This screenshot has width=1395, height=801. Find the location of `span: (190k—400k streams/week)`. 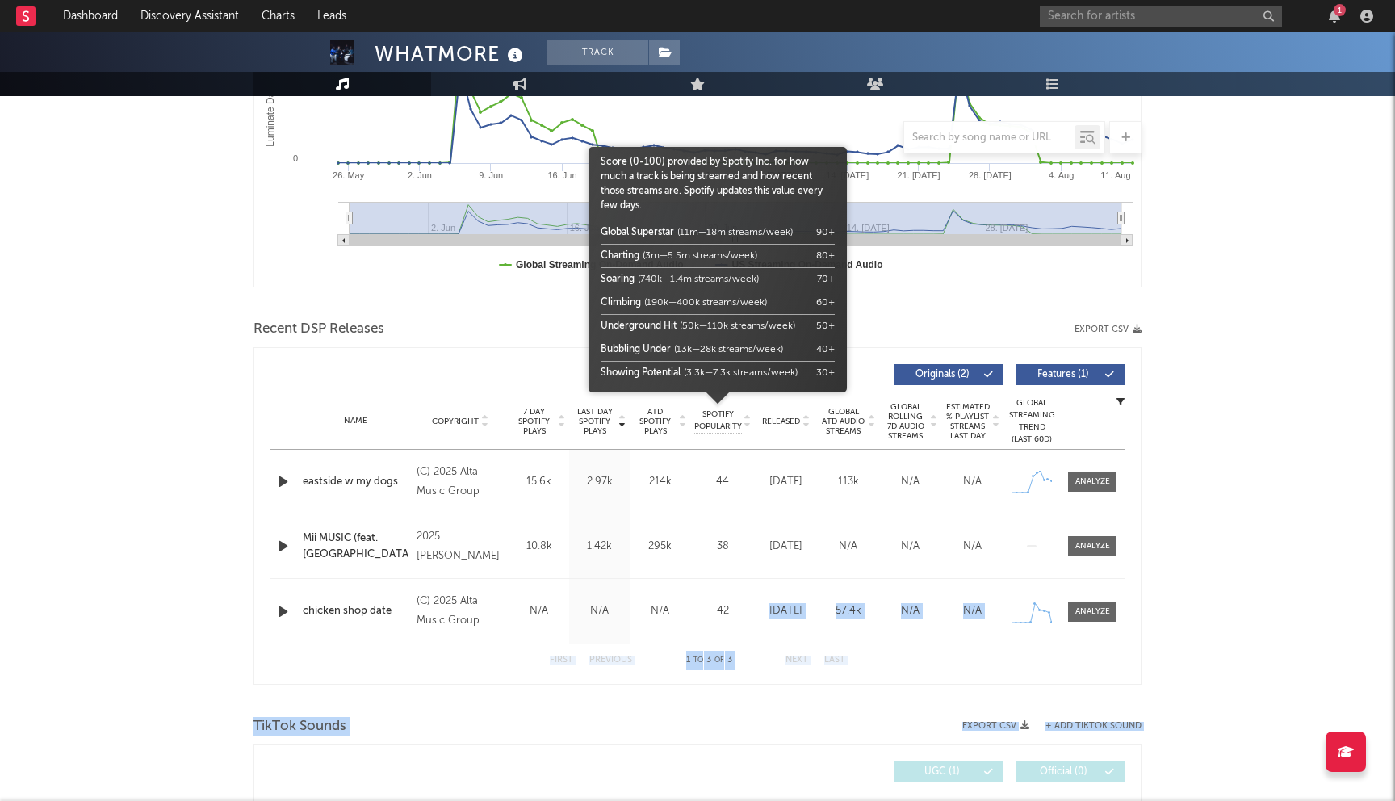

span: (190k—400k streams/week) is located at coordinates (706, 303).